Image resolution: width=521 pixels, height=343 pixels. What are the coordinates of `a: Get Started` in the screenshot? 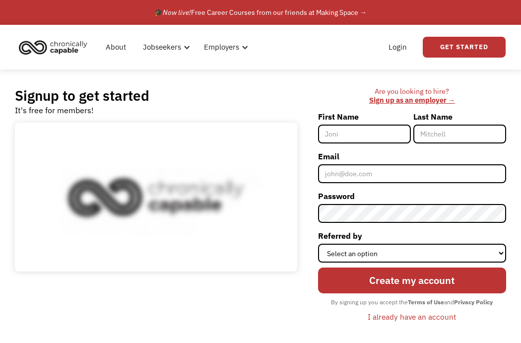 It's located at (464, 47).